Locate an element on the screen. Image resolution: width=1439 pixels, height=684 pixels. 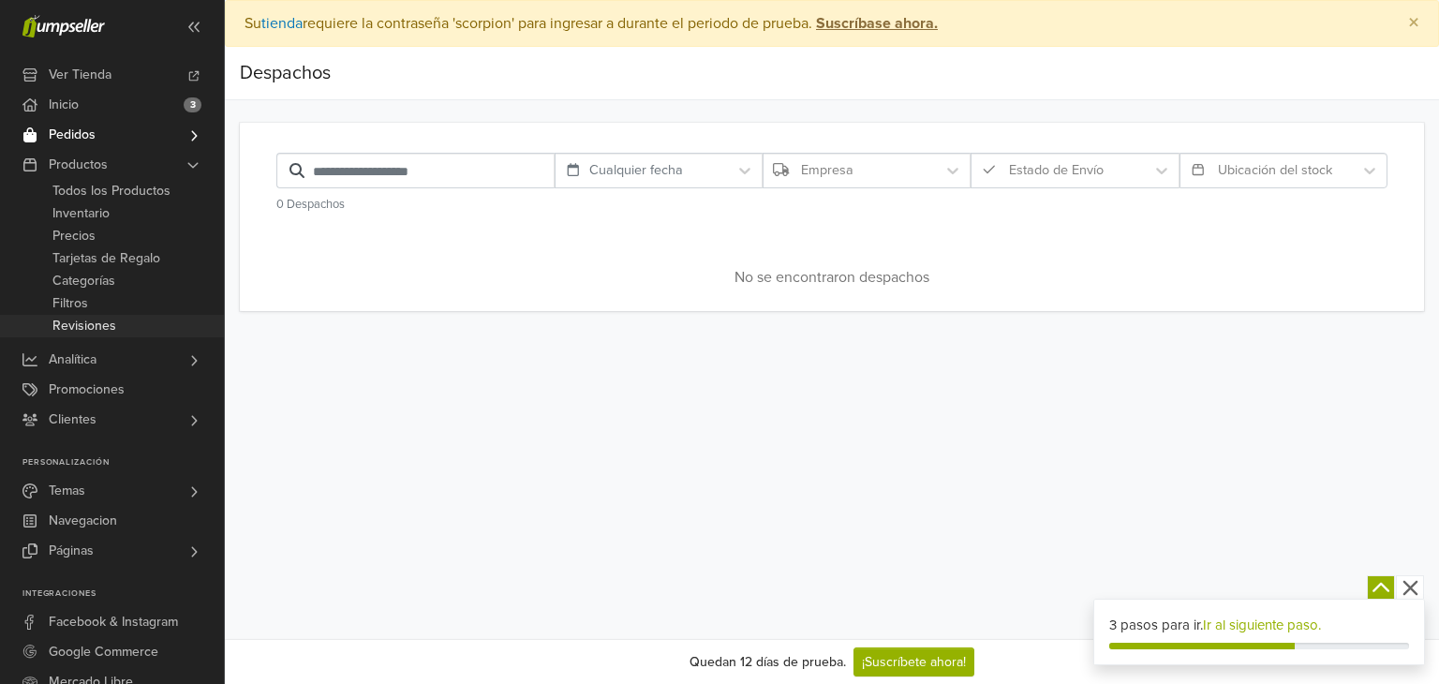
span: Navegacion is located at coordinates (82, 521).